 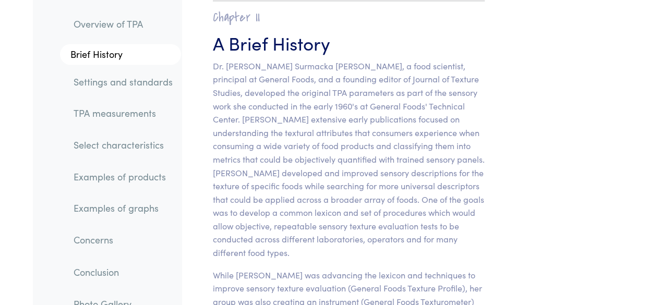 What do you see at coordinates (348, 17) in the screenshot?
I see `h2: Chapter II` at bounding box center [348, 17].